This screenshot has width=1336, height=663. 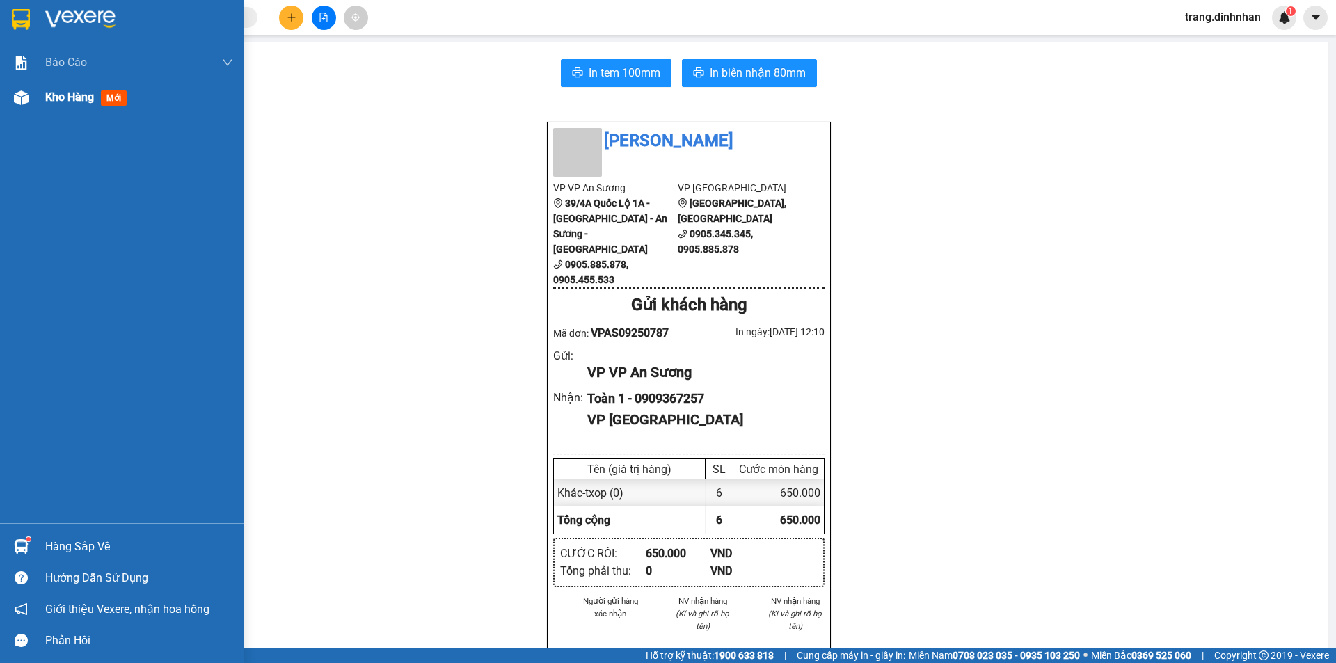 What do you see at coordinates (1316, 17) in the screenshot?
I see `span: caret-down` at bounding box center [1316, 17].